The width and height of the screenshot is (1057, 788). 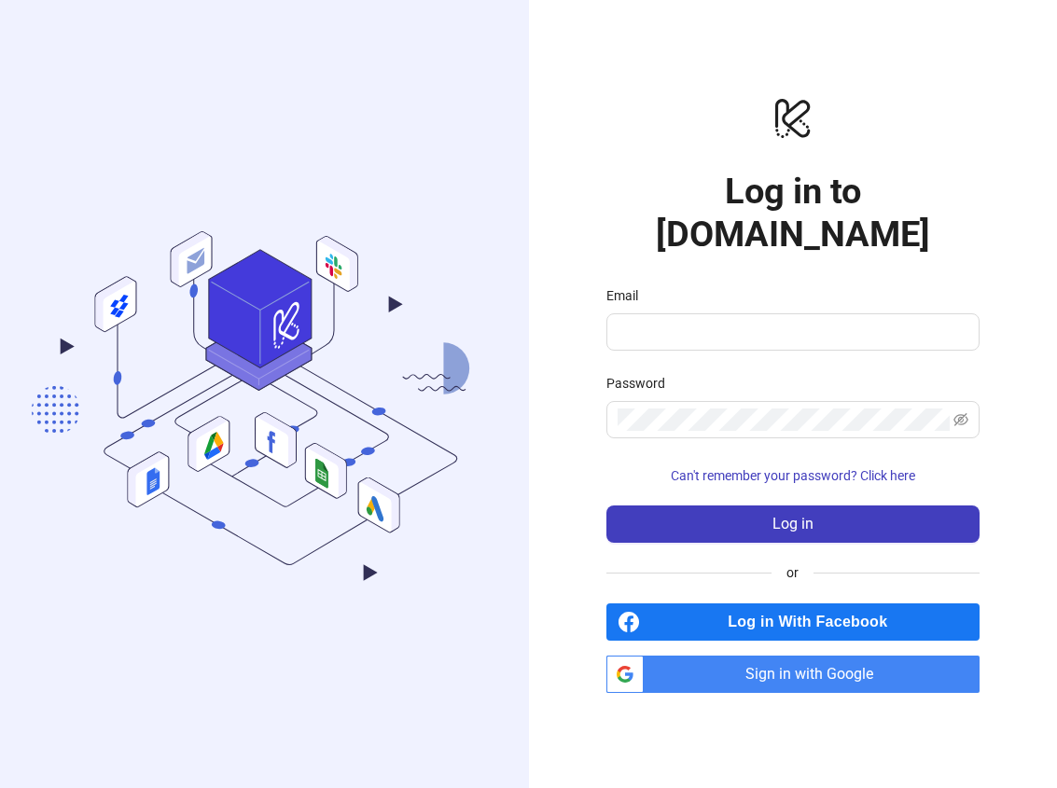 I want to click on button: Log in, so click(x=793, y=524).